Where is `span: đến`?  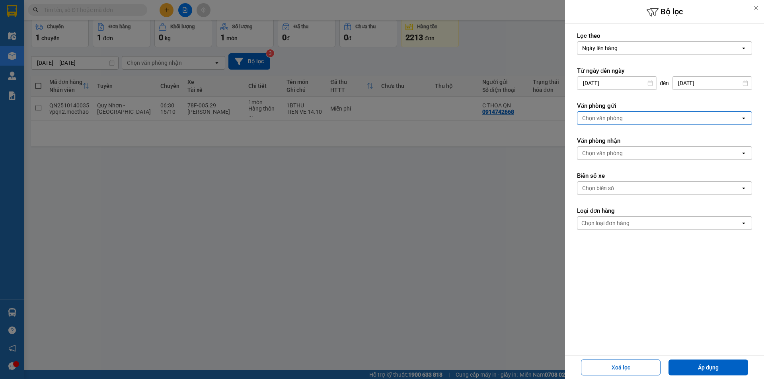
span: đến is located at coordinates (665, 83).